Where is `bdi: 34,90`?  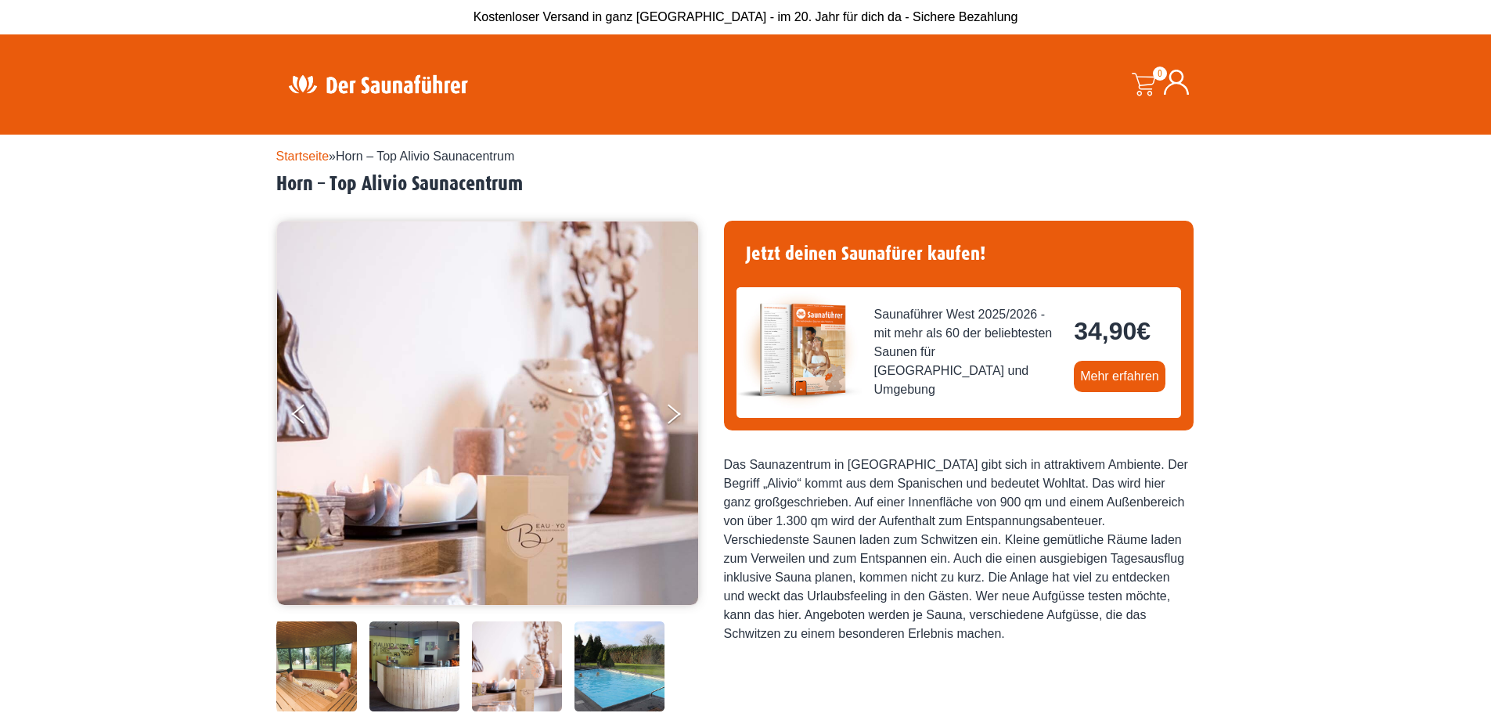
bdi: 34,90 is located at coordinates (1112, 331).